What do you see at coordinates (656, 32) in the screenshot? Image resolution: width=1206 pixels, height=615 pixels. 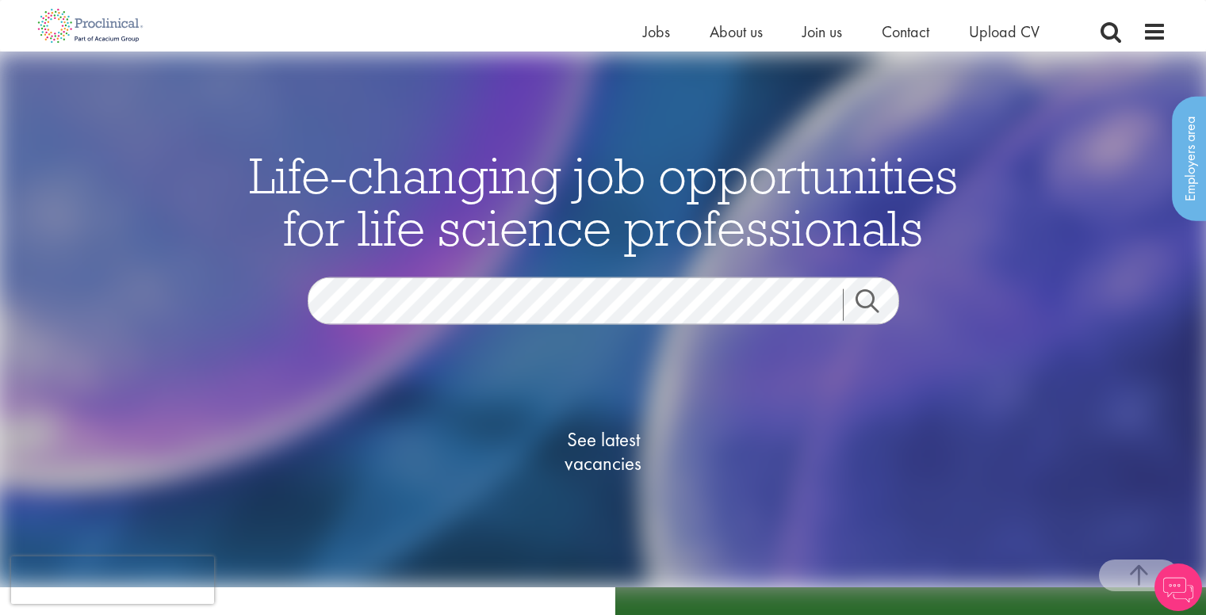 I see `span: Jobs` at bounding box center [656, 32].